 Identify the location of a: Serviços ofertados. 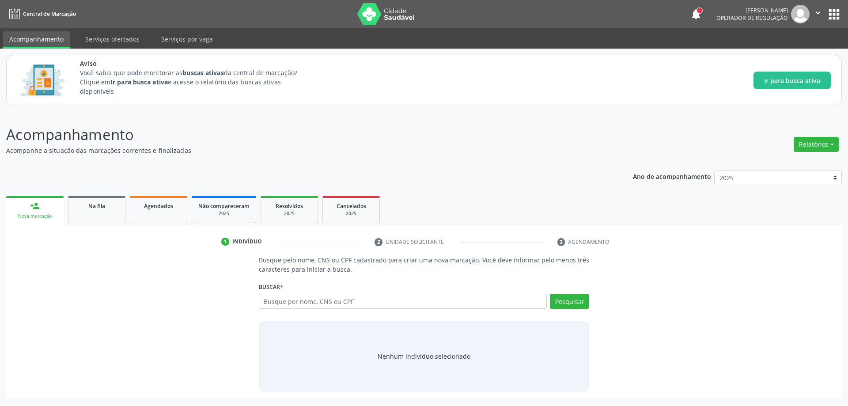
(112, 39).